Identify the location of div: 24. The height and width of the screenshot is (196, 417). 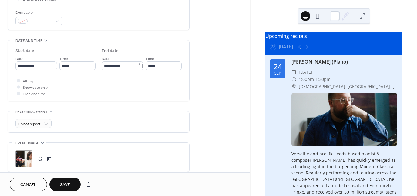
(278, 66).